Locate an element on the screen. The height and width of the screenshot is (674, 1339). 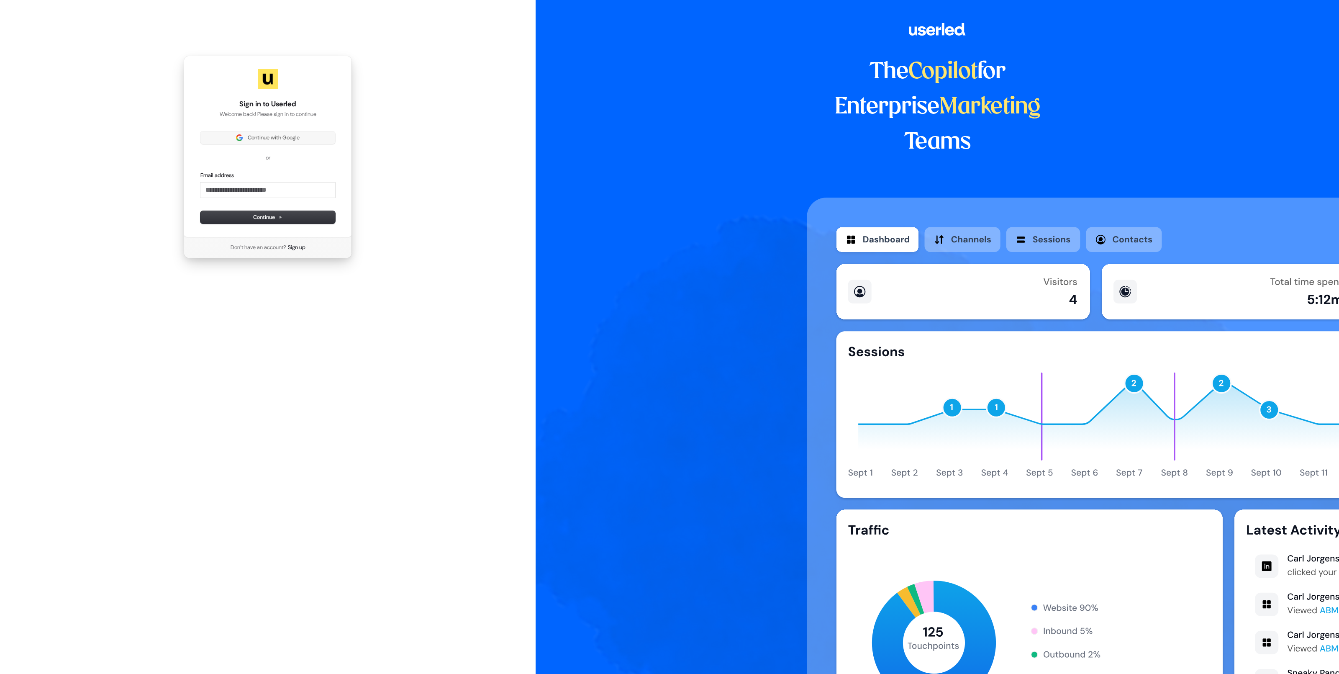
a: Sign up is located at coordinates (297, 247).